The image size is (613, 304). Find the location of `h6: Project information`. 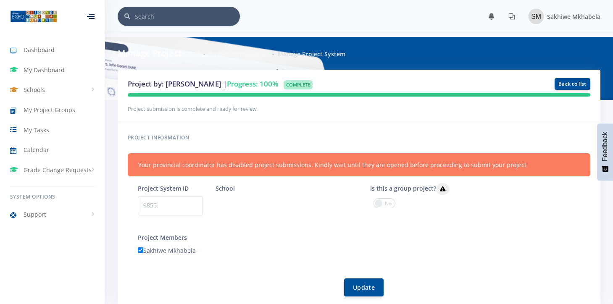

h6: Project information is located at coordinates (359, 138).